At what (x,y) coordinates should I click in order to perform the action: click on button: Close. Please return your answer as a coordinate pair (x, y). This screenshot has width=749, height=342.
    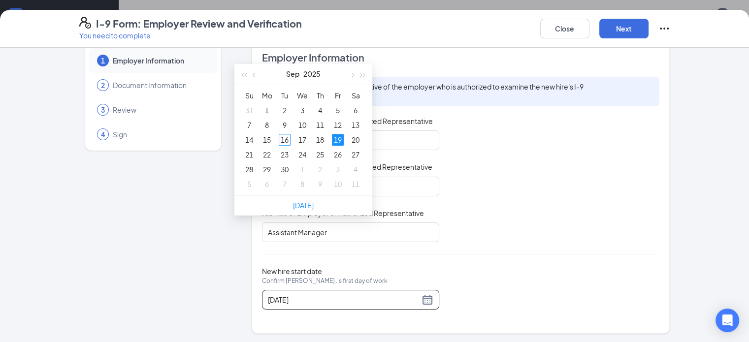
    Looking at the image, I should click on (565, 29).